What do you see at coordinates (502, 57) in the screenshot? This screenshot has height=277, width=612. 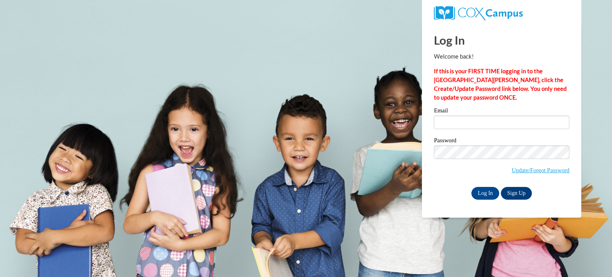 I see `p: Welcome back!` at bounding box center [502, 57].